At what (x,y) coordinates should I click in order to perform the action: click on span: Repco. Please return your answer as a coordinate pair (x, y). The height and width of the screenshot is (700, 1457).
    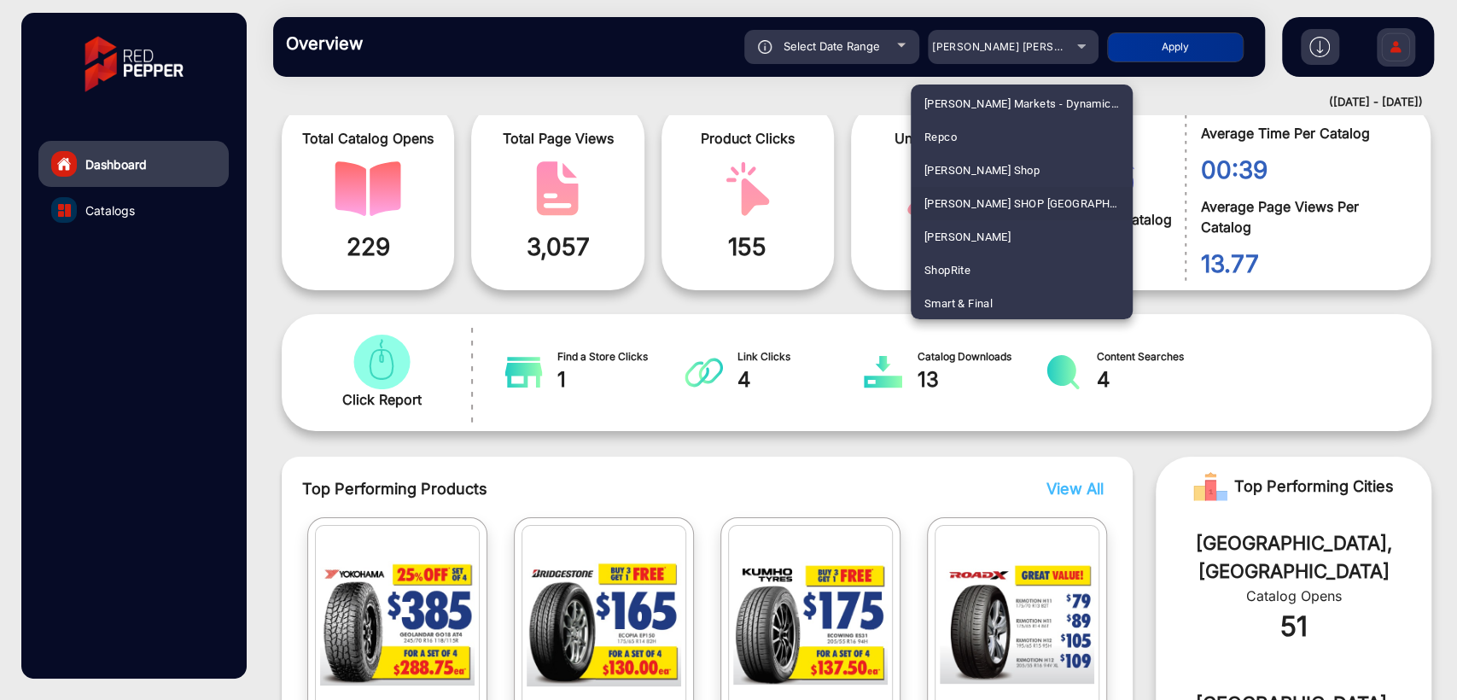
    Looking at the image, I should click on (940, 137).